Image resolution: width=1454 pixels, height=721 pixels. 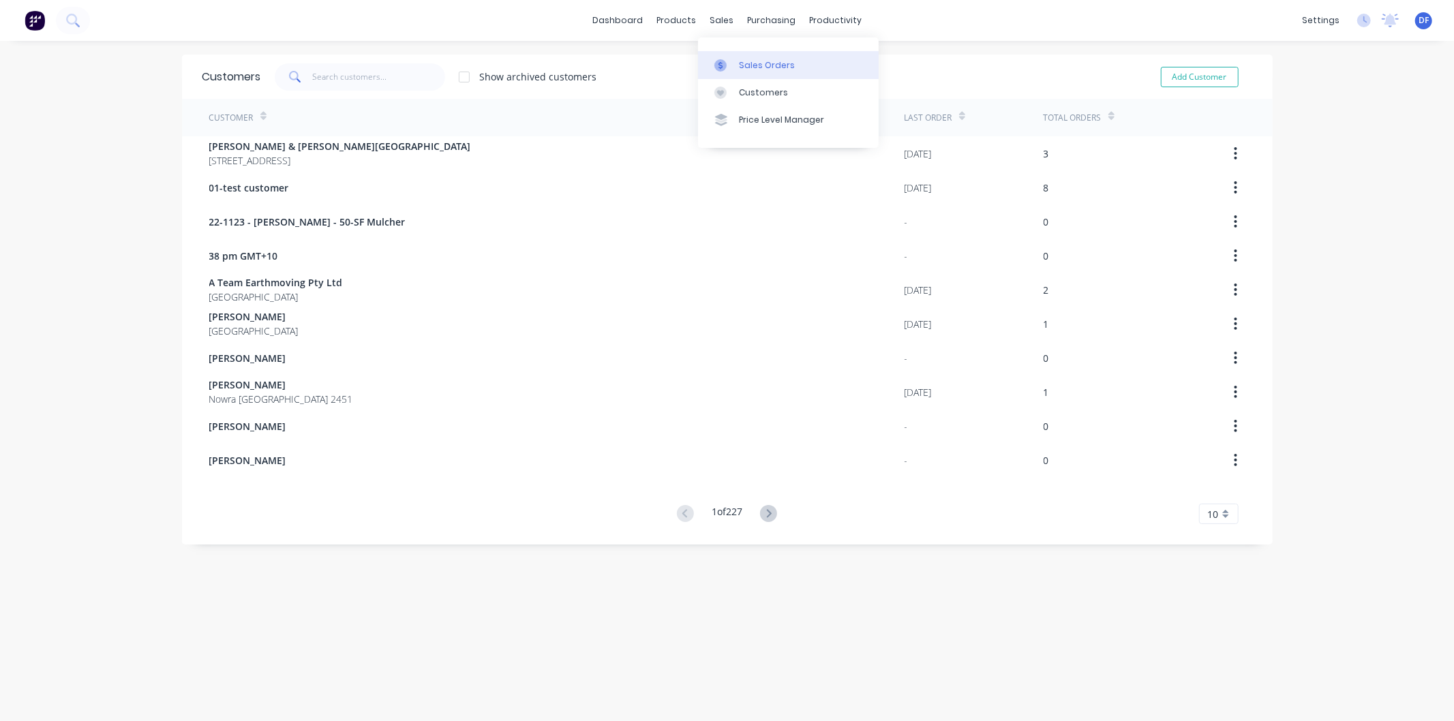 I want to click on div: Last Order, so click(x=928, y=118).